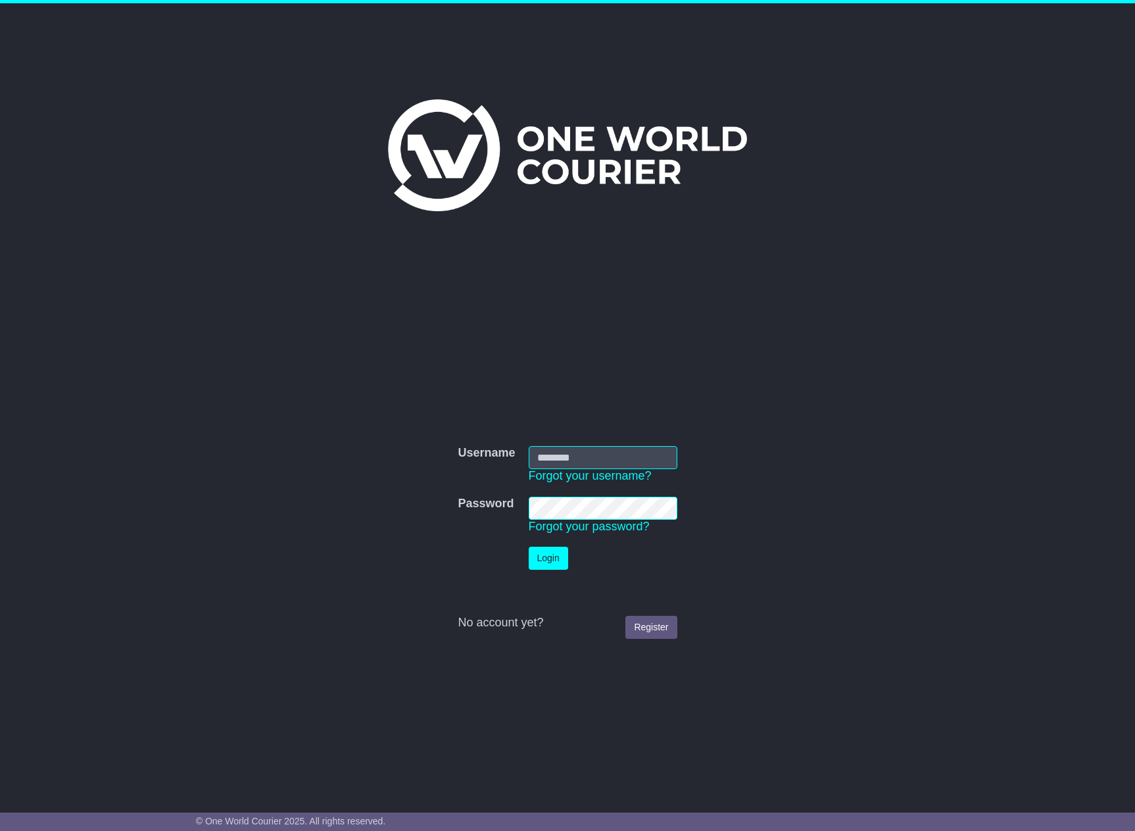  I want to click on a: Forgot your password?, so click(589, 526).